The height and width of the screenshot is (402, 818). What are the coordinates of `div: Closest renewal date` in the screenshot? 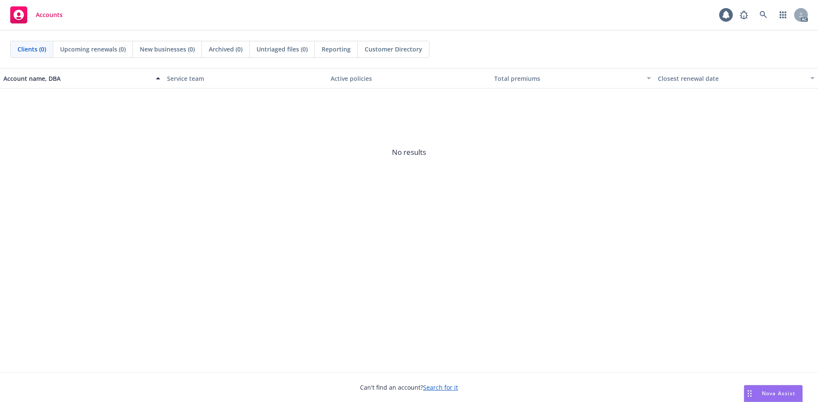 It's located at (731, 78).